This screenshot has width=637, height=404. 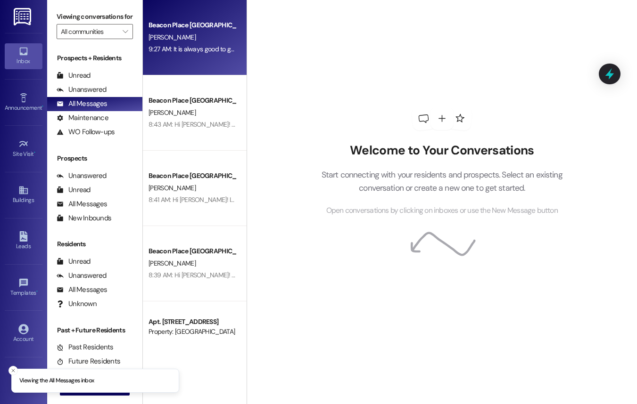 What do you see at coordinates (24, 380) in the screenshot?
I see `a: Support` at bounding box center [24, 380].